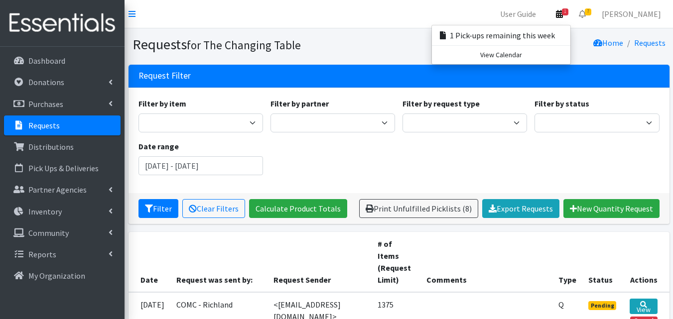  I want to click on a: Inventory, so click(62, 212).